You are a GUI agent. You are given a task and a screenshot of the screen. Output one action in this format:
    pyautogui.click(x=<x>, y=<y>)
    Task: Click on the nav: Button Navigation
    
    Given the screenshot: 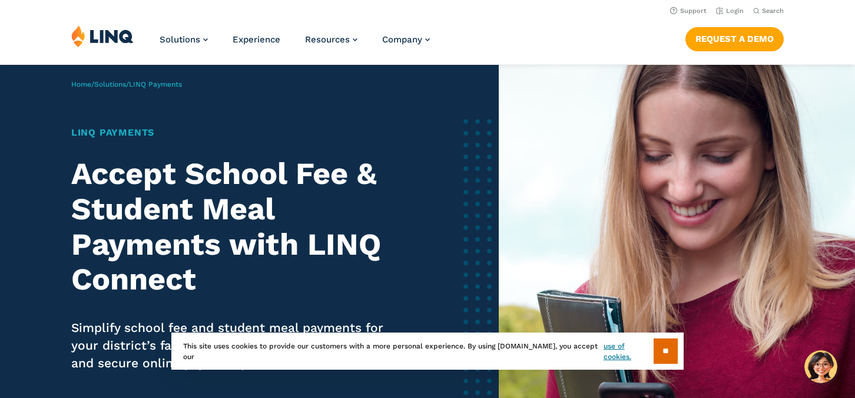 What is the action you would take?
    pyautogui.click(x=735, y=38)
    